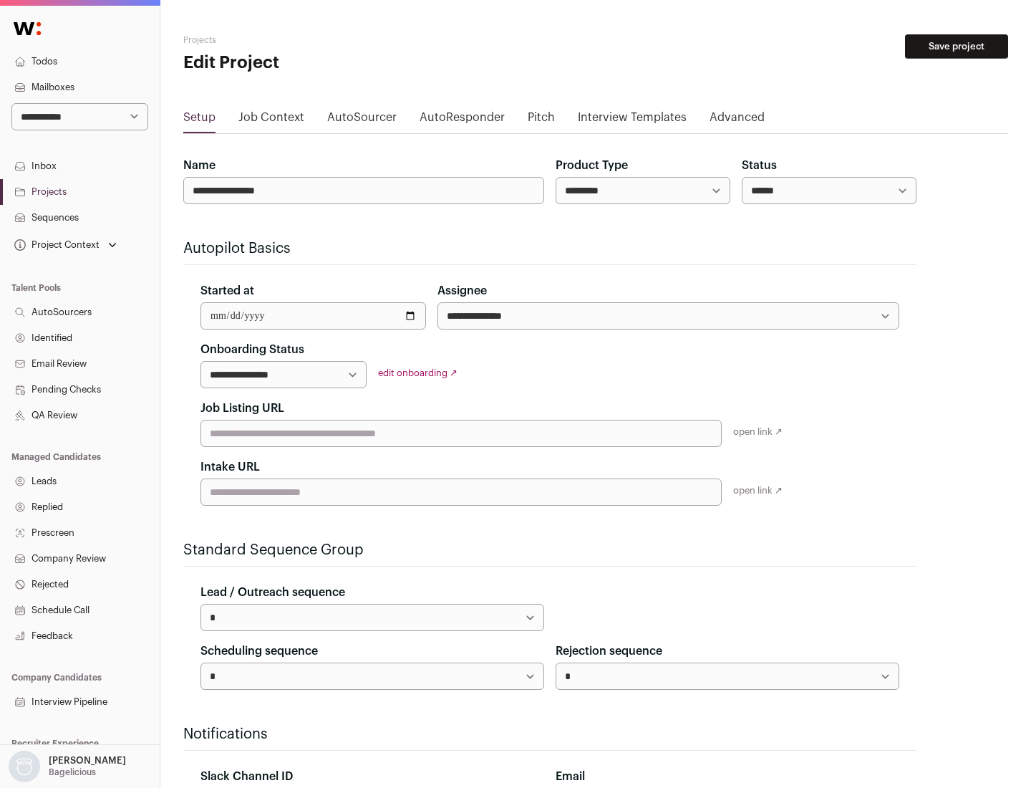 Image resolution: width=1031 pixels, height=788 pixels. Describe the element at coordinates (550, 550) in the screenshot. I see `h2: Standard Sequence Group` at that location.